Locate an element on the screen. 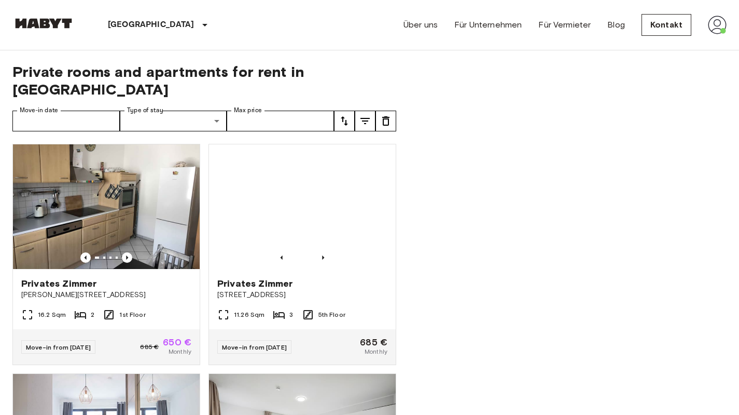 The image size is (739, 415). a: Für Vermieter is located at coordinates (564, 25).